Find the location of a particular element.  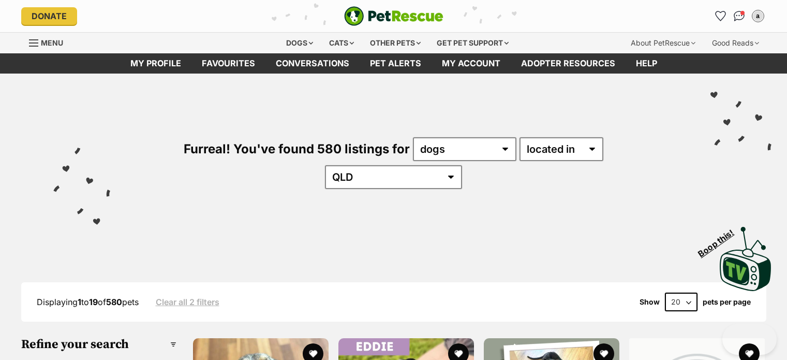

div: Dogs is located at coordinates (300, 43).